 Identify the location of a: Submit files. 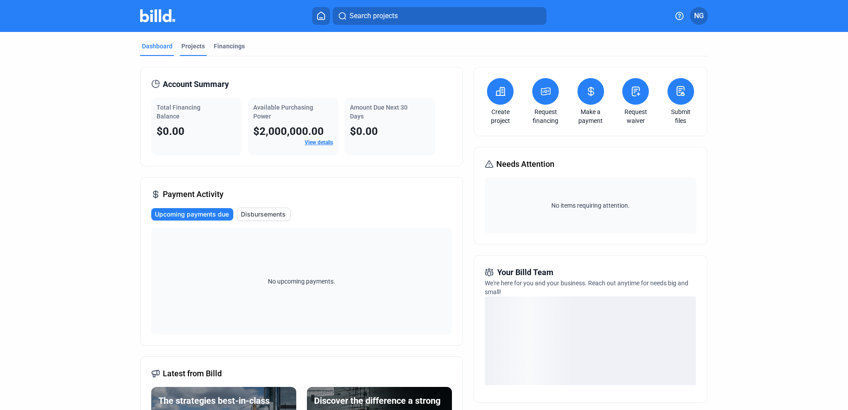
(681, 116).